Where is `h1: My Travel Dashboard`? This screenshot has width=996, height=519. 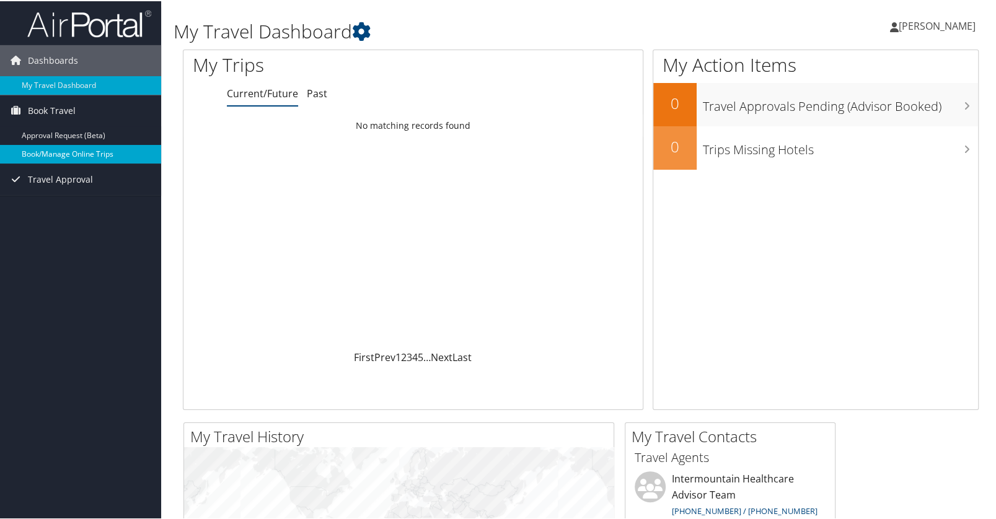
h1: My Travel Dashboard is located at coordinates (445, 30).